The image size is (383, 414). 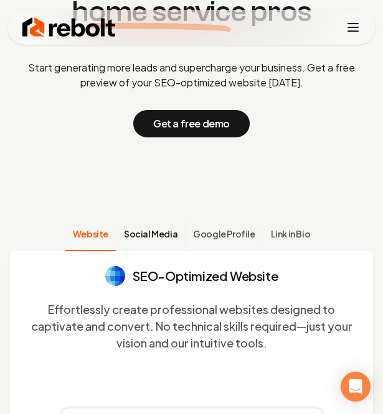 What do you see at coordinates (90, 234) in the screenshot?
I see `span: Website` at bounding box center [90, 234].